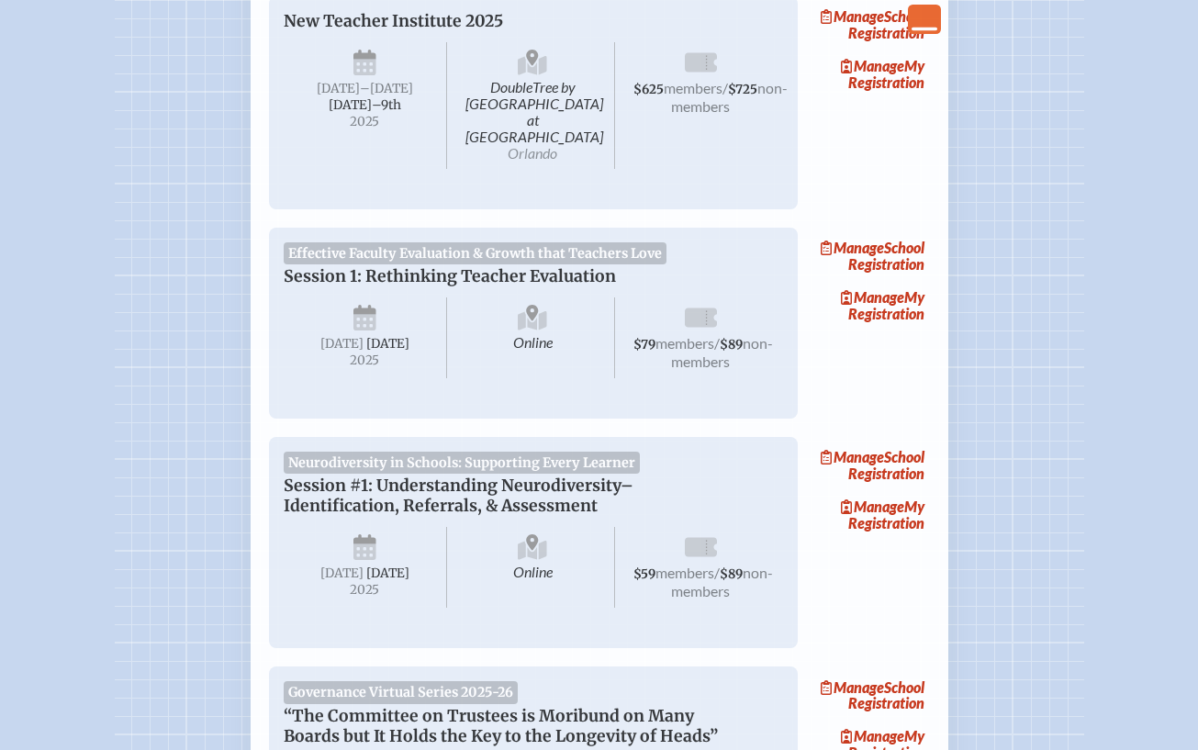 Image resolution: width=1198 pixels, height=750 pixels. Describe the element at coordinates (515, 726) in the screenshot. I see `p: “The Committee on Trustees is Moribund on Many Boards but It Holds the Key to the Longevity of He...` at that location.